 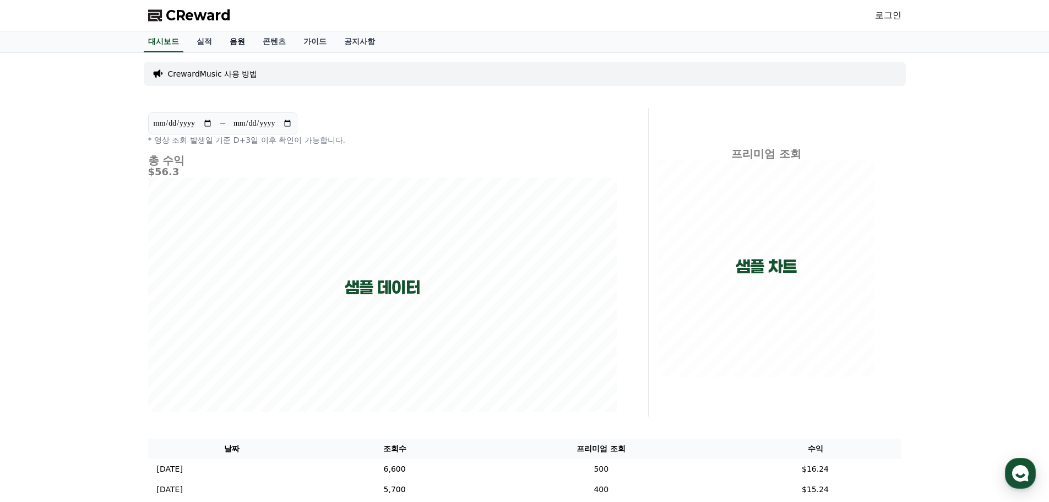 What do you see at coordinates (383, 140) in the screenshot?
I see `p: * 영상 조회 발생일 기준 D+3일 이후 확인이 가능합니다.` at bounding box center [383, 140].